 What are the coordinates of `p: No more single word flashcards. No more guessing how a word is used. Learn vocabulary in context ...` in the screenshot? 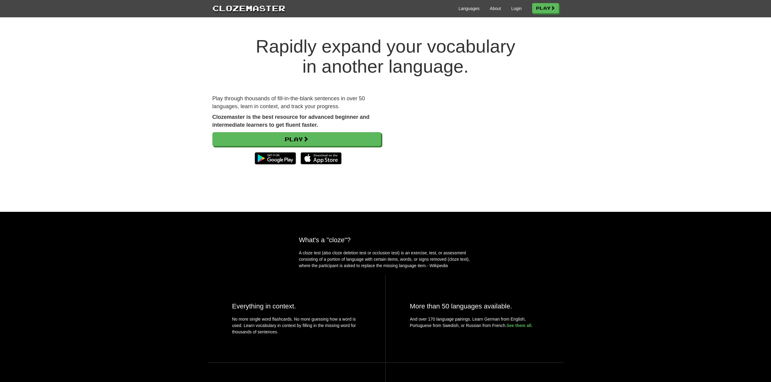 It's located at (297, 327).